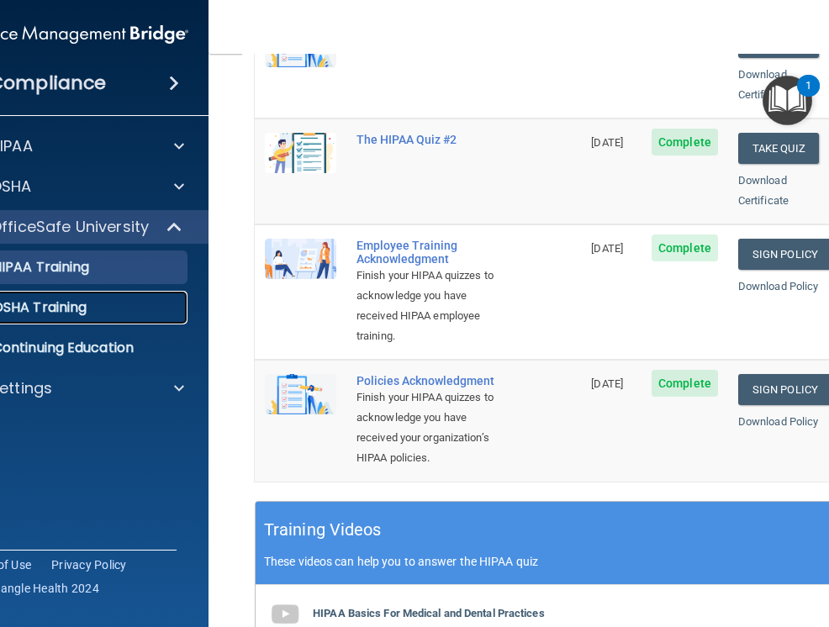 This screenshot has height=627, width=829. Describe the element at coordinates (426, 381) in the screenshot. I see `div: Policies Acknowledgment` at that location.